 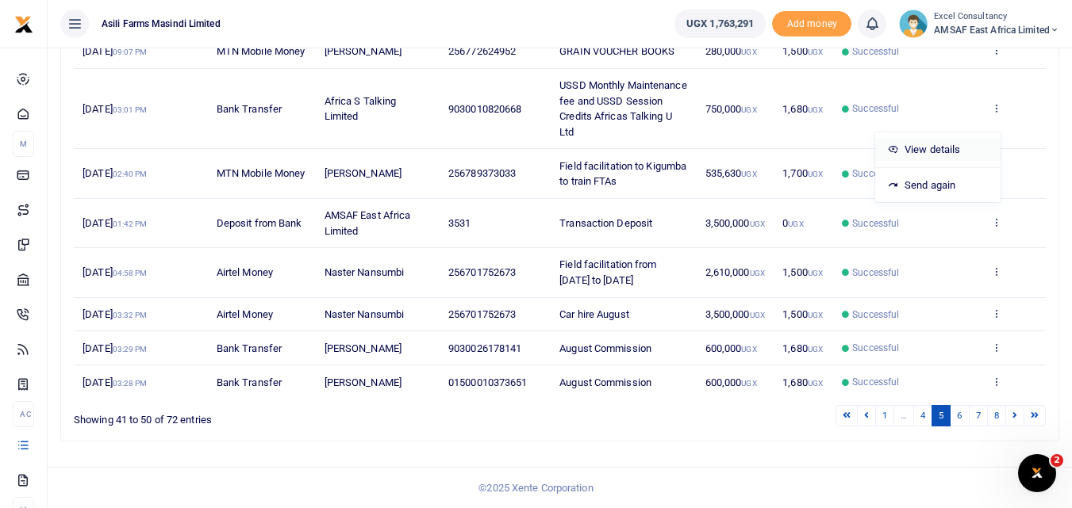 What do you see at coordinates (130, 174) in the screenshot?
I see `small: 02:40 PM` at bounding box center [130, 174].